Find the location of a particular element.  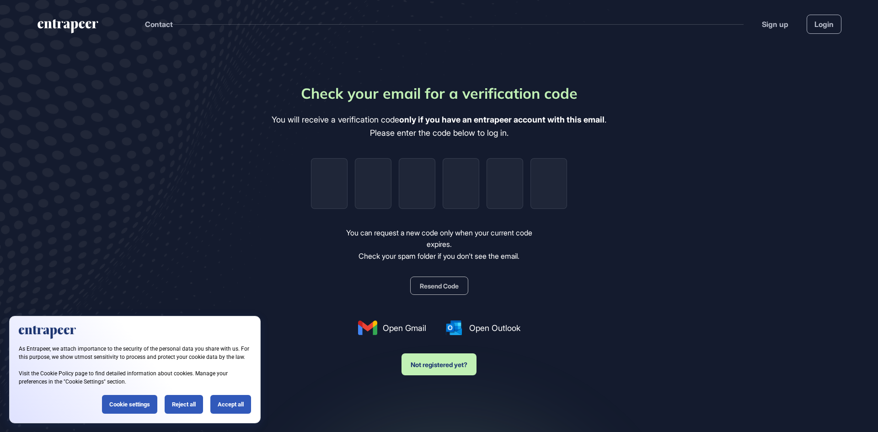

a: Open Gmail is located at coordinates (392, 328).